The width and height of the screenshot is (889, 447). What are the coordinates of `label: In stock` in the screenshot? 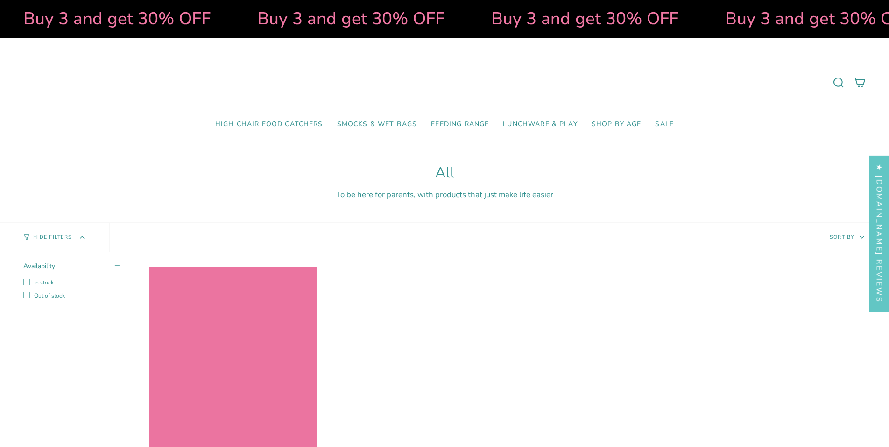 It's located at (71, 282).